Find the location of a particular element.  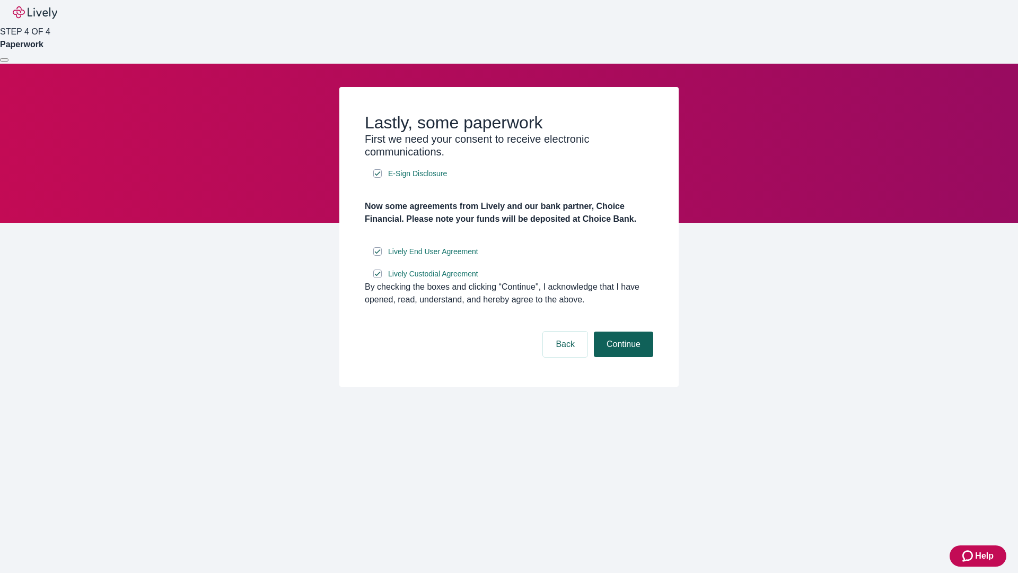

button: Zendesk support iconHelp is located at coordinates (978, 556).